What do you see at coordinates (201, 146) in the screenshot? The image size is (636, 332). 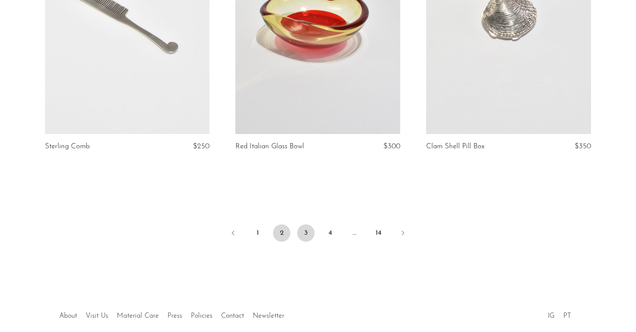 I see `span: $250` at bounding box center [201, 146].